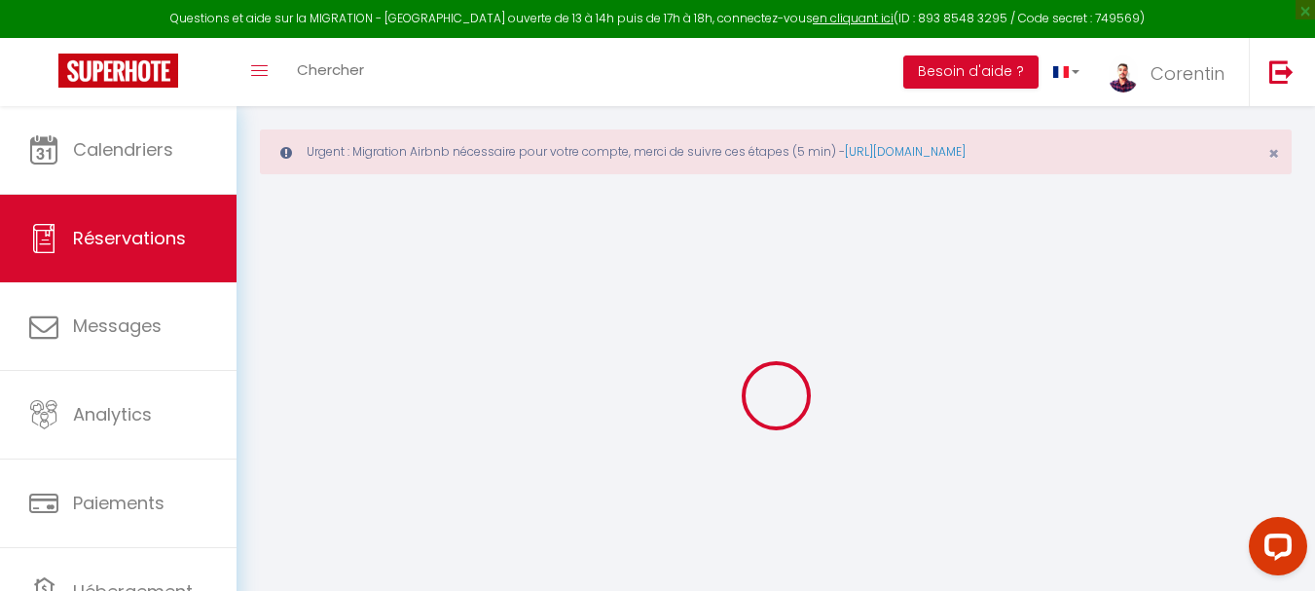  What do you see at coordinates (118, 70) in the screenshot?
I see `img: Super Booking` at bounding box center [118, 70].